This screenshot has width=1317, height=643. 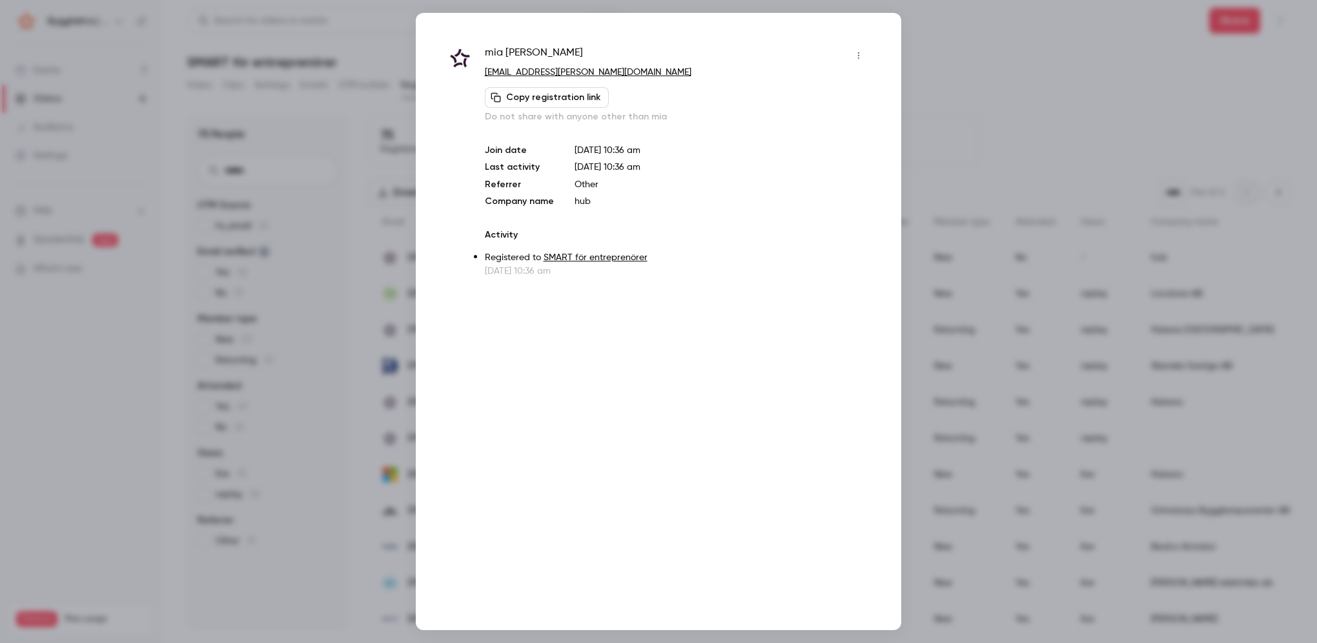 I want to click on p: Other, so click(x=722, y=185).